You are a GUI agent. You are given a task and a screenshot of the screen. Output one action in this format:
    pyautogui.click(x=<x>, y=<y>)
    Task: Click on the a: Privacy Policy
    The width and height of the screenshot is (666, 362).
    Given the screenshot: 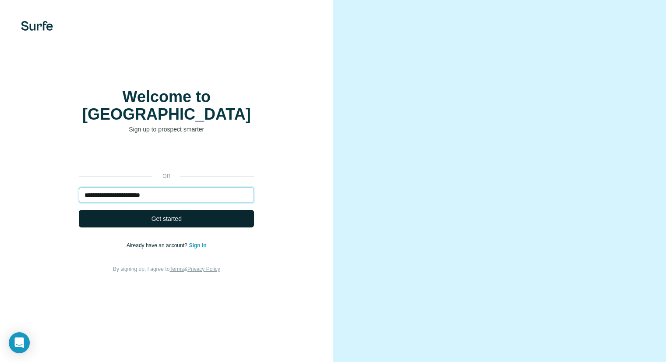 What is the action you would take?
    pyautogui.click(x=204, y=269)
    